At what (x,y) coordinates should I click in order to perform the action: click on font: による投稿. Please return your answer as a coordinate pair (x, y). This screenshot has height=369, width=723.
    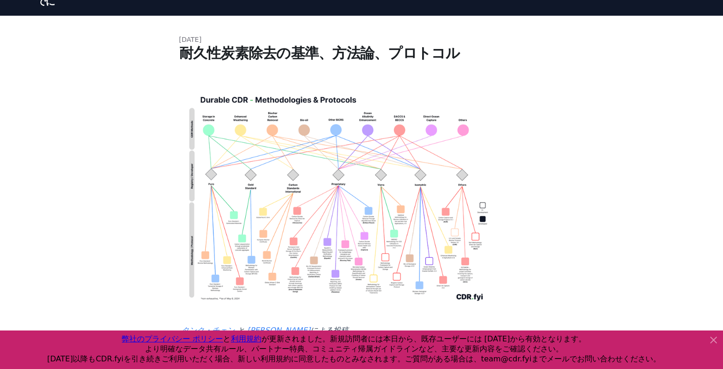
    Looking at the image, I should click on (330, 330).